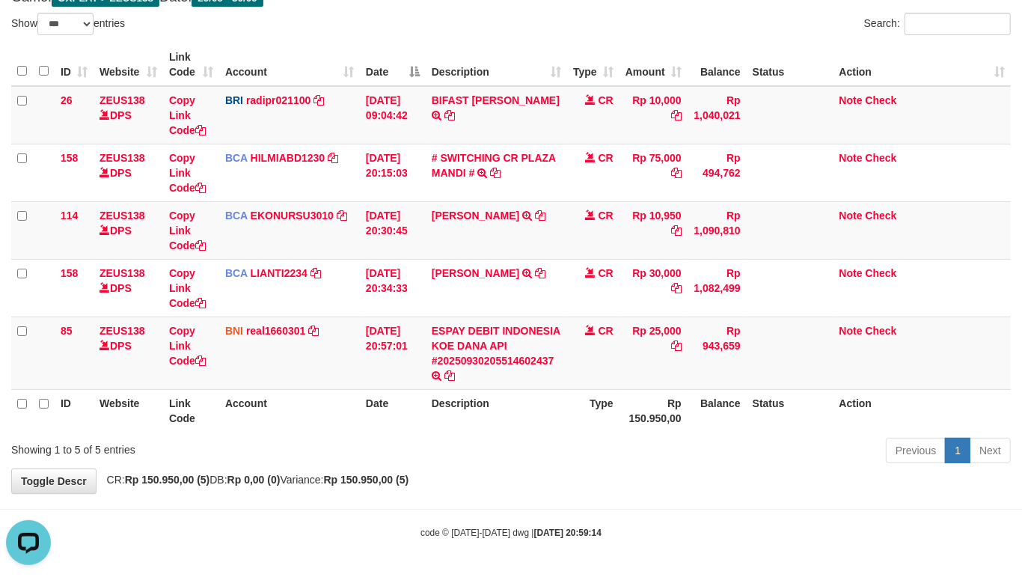  What do you see at coordinates (495, 173) in the screenshot?
I see `a: Copy # SWITCHING CR PLAZA MANDI # to clipboard` at bounding box center [495, 173].